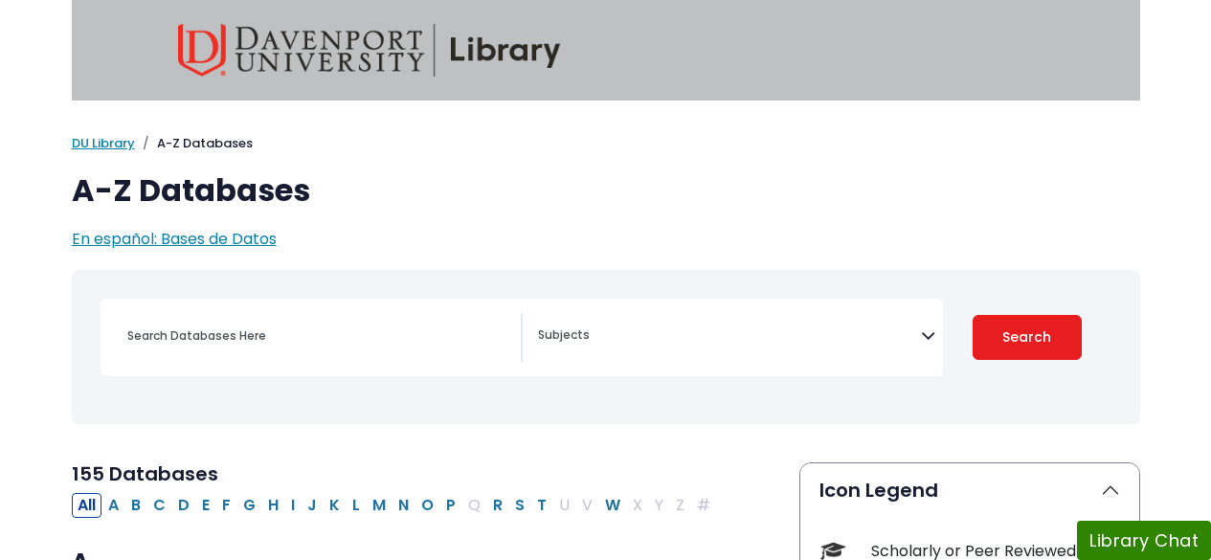 The height and width of the screenshot is (560, 1211). What do you see at coordinates (542, 505) in the screenshot?
I see `button: Filter Results T` at bounding box center [542, 505].